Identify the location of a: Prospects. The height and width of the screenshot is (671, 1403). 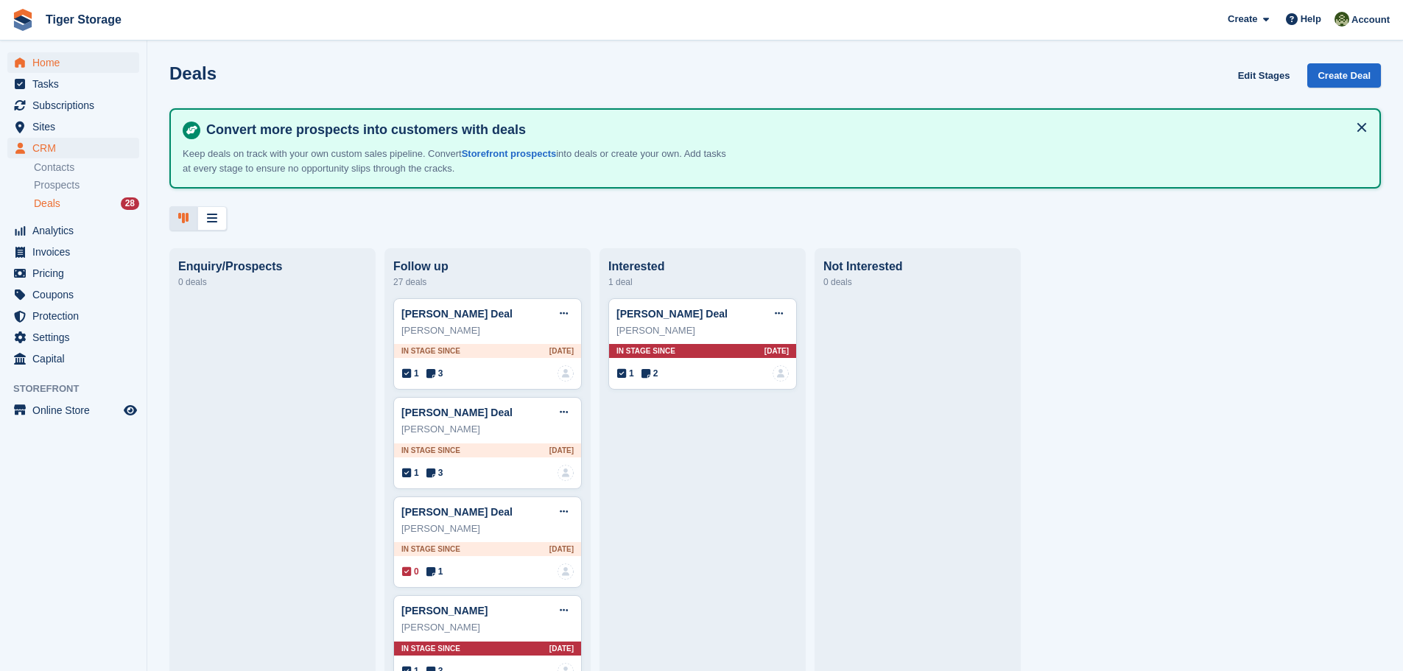
(86, 185).